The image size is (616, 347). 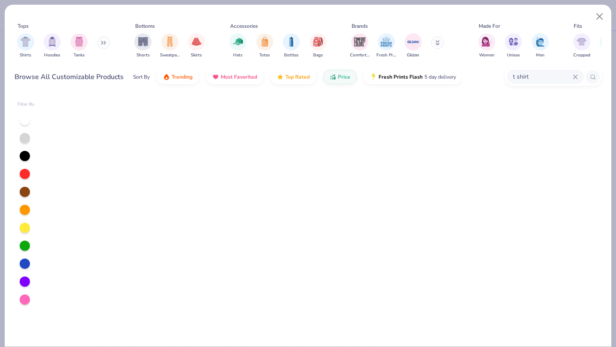 What do you see at coordinates (239, 77) in the screenshot?
I see `span: Most Favorited` at bounding box center [239, 77].